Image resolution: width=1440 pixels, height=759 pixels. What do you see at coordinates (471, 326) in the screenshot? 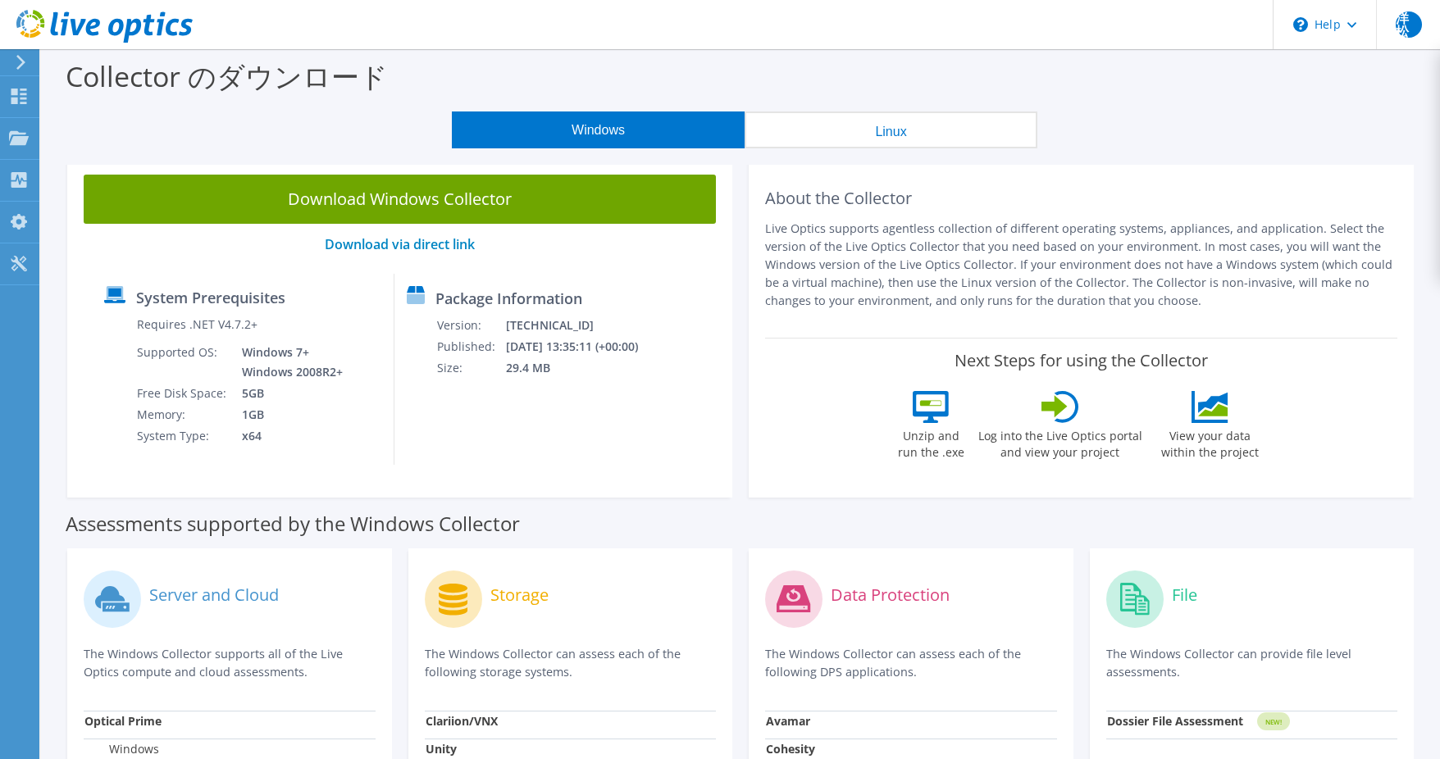
I see `td: Version:` at bounding box center [471, 326].